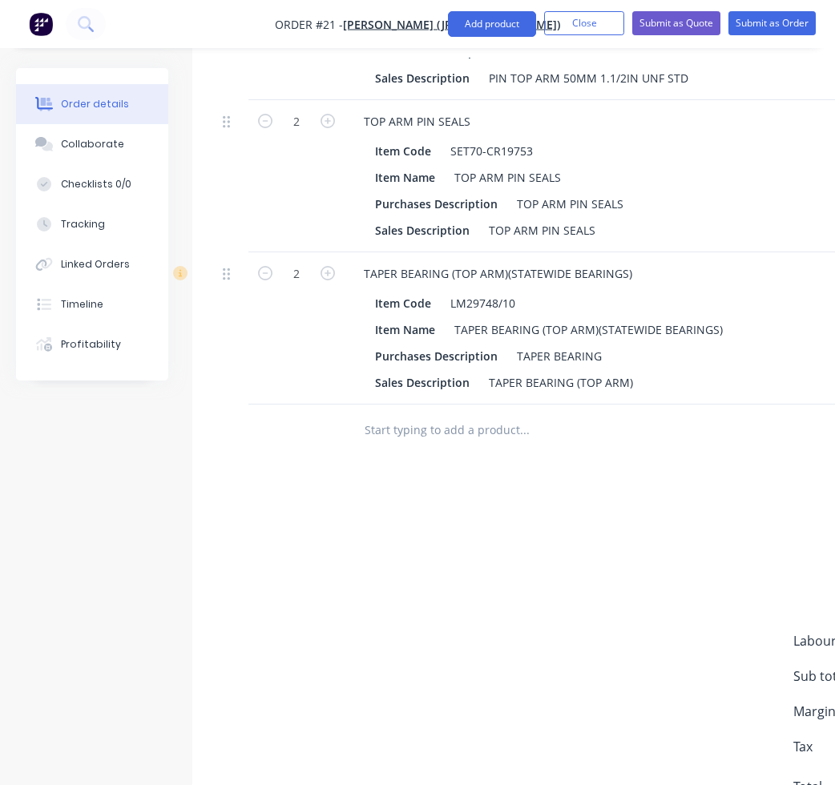 This screenshot has height=785, width=835. I want to click on div: Collaborate, so click(92, 144).